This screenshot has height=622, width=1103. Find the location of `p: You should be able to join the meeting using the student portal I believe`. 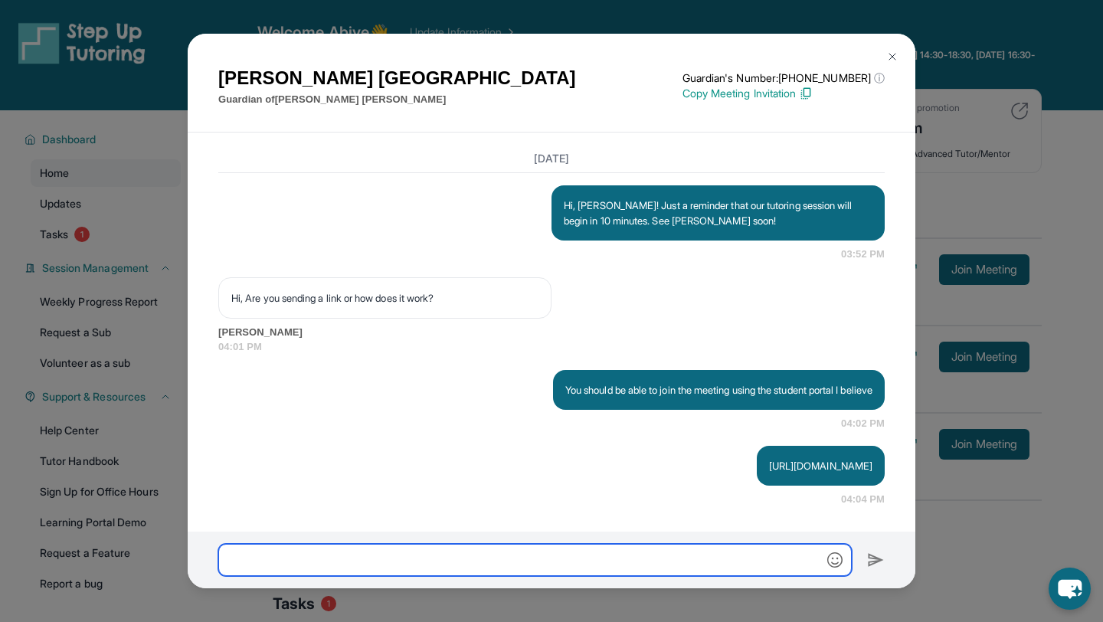

p: You should be able to join the meeting using the student portal I believe is located at coordinates (719, 390).